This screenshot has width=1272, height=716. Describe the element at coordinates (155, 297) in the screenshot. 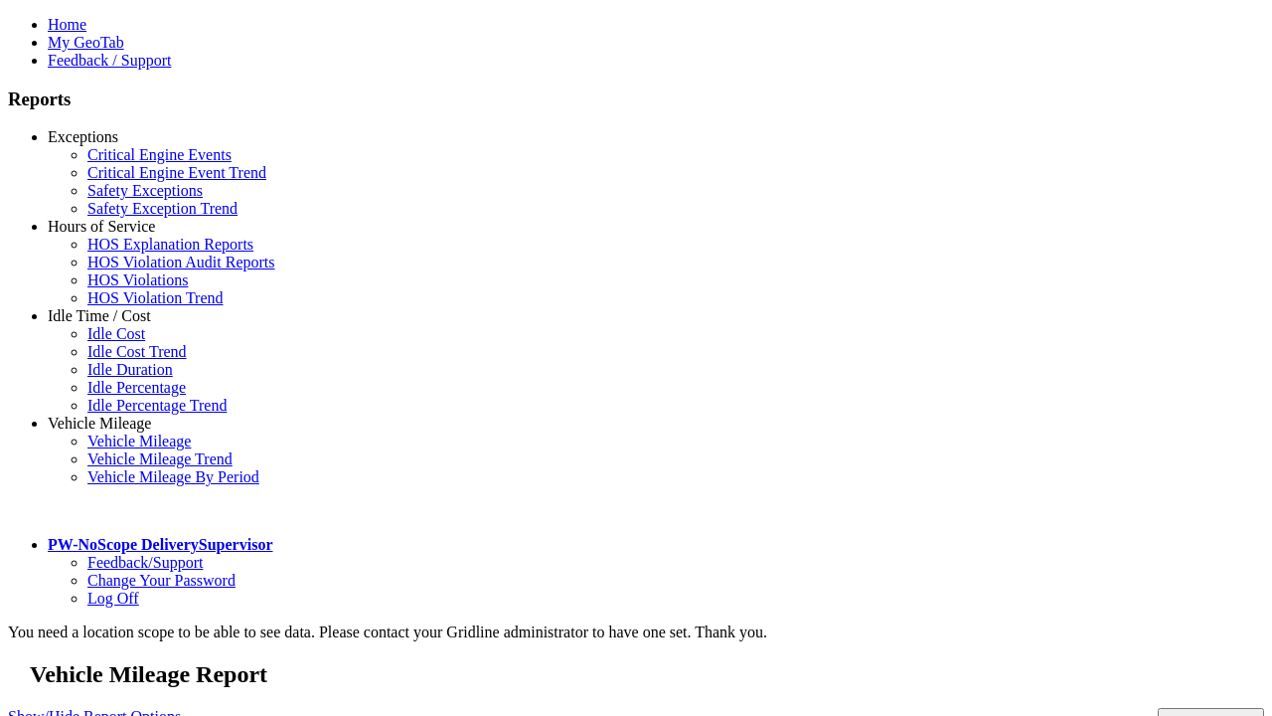

I see `a: HOS Violation Trend` at that location.